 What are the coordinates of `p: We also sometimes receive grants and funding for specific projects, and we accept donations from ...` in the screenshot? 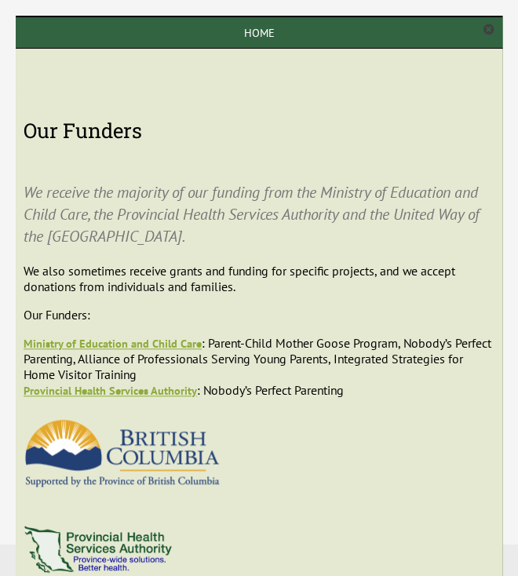 It's located at (259, 279).